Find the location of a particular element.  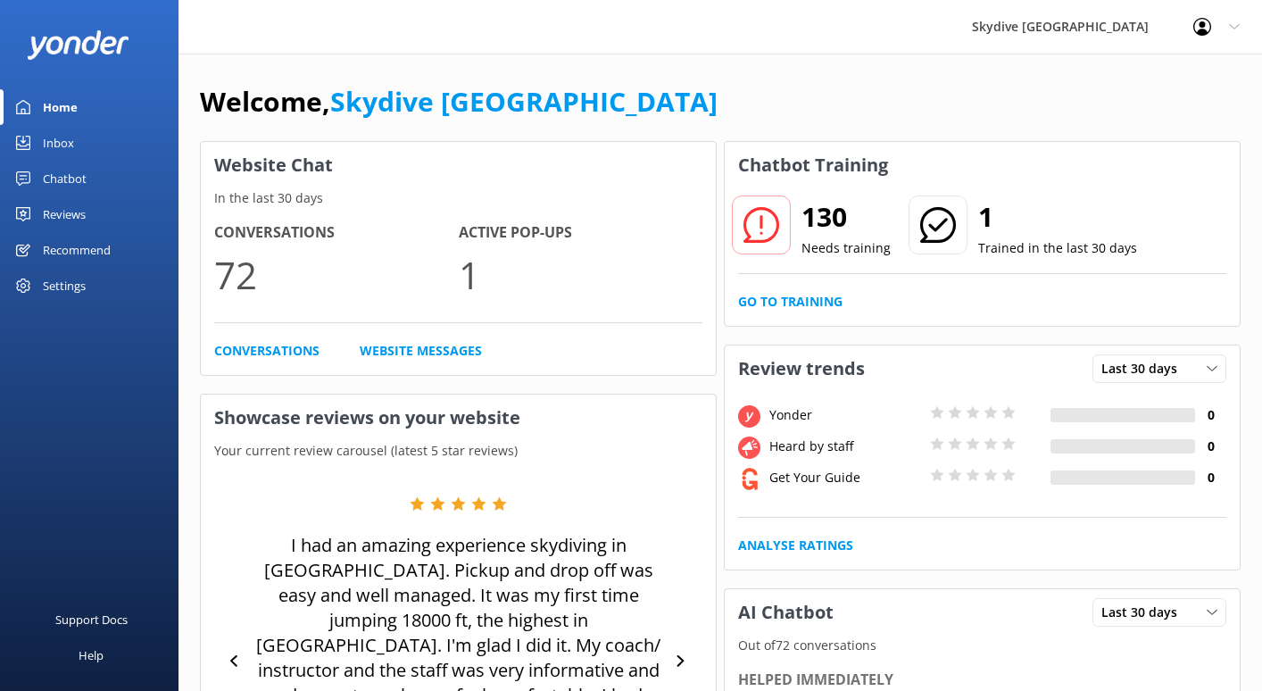

p: 72 is located at coordinates (336, 274).